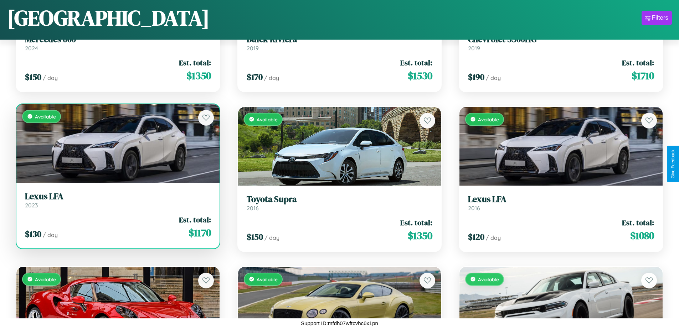 This screenshot has height=328, width=679. I want to click on p: Support ID: mfdh07wftcvhc6x1pn, so click(339, 323).